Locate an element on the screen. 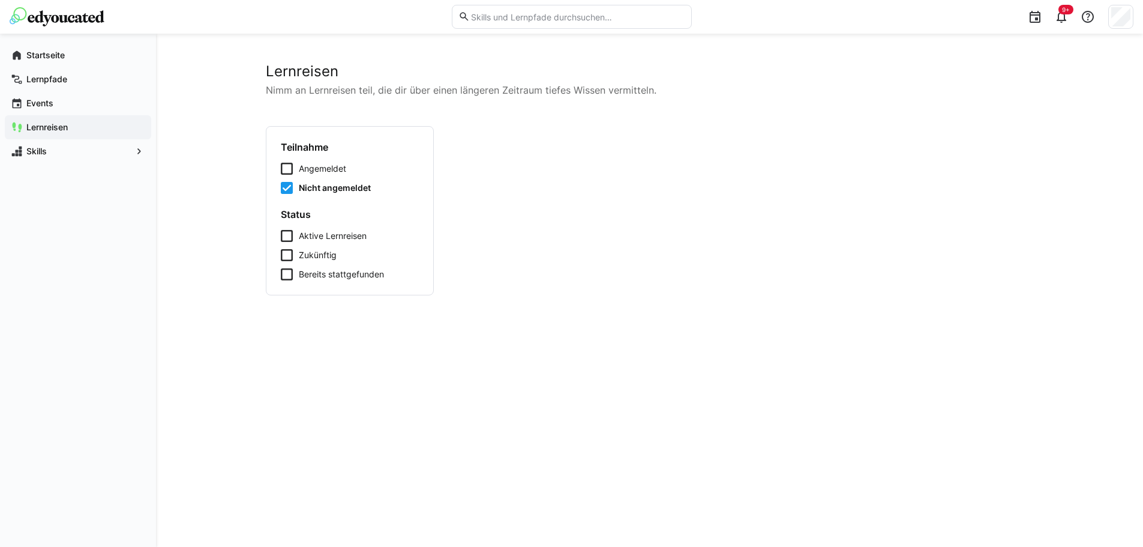  span: Aktive Lernreisen is located at coordinates (333, 236).